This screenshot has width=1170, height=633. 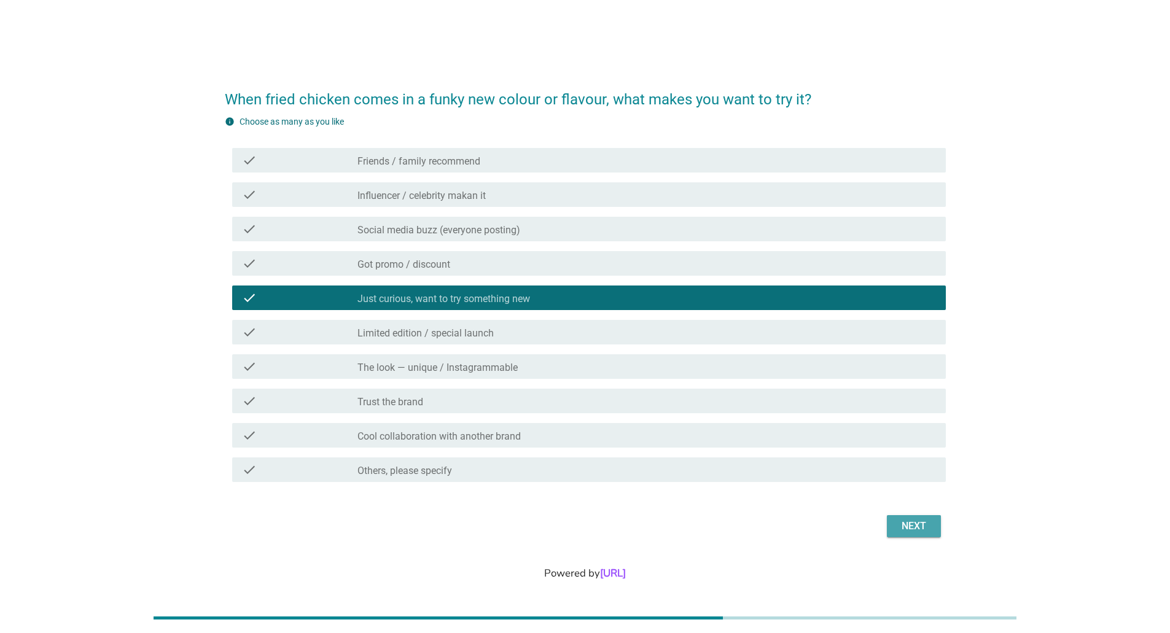 I want to click on label: Just curious, want to try something new, so click(x=444, y=299).